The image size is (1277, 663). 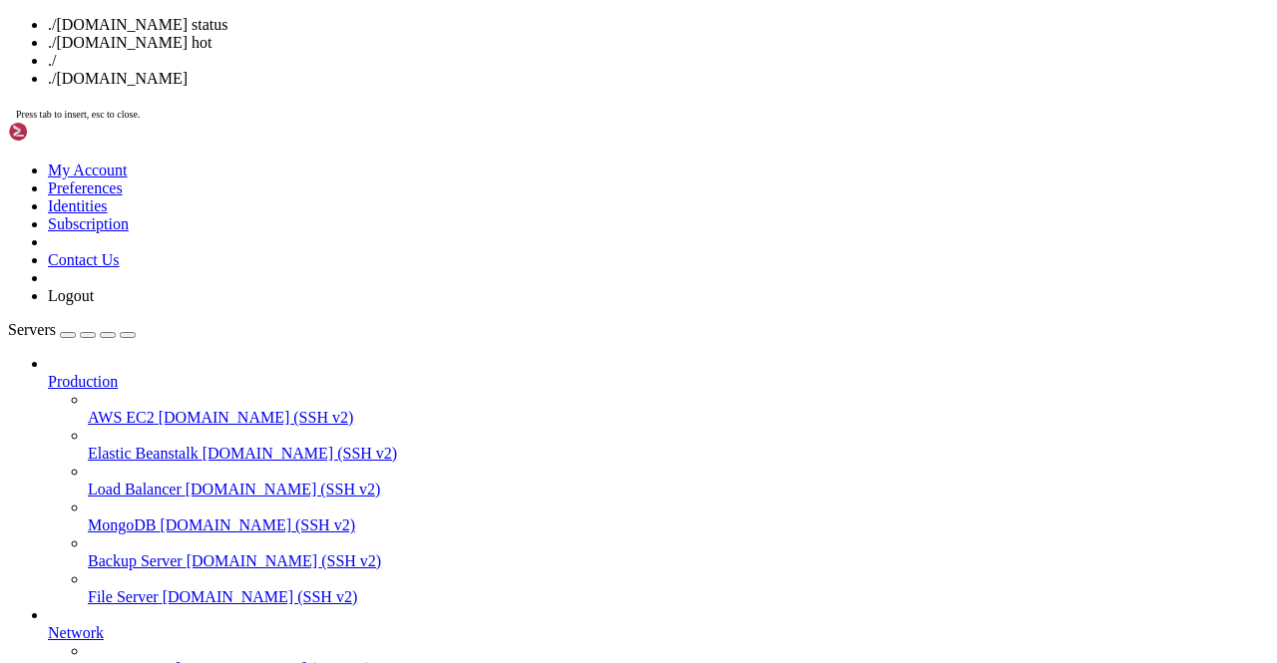 I want to click on a: Preferences, so click(x=85, y=188).